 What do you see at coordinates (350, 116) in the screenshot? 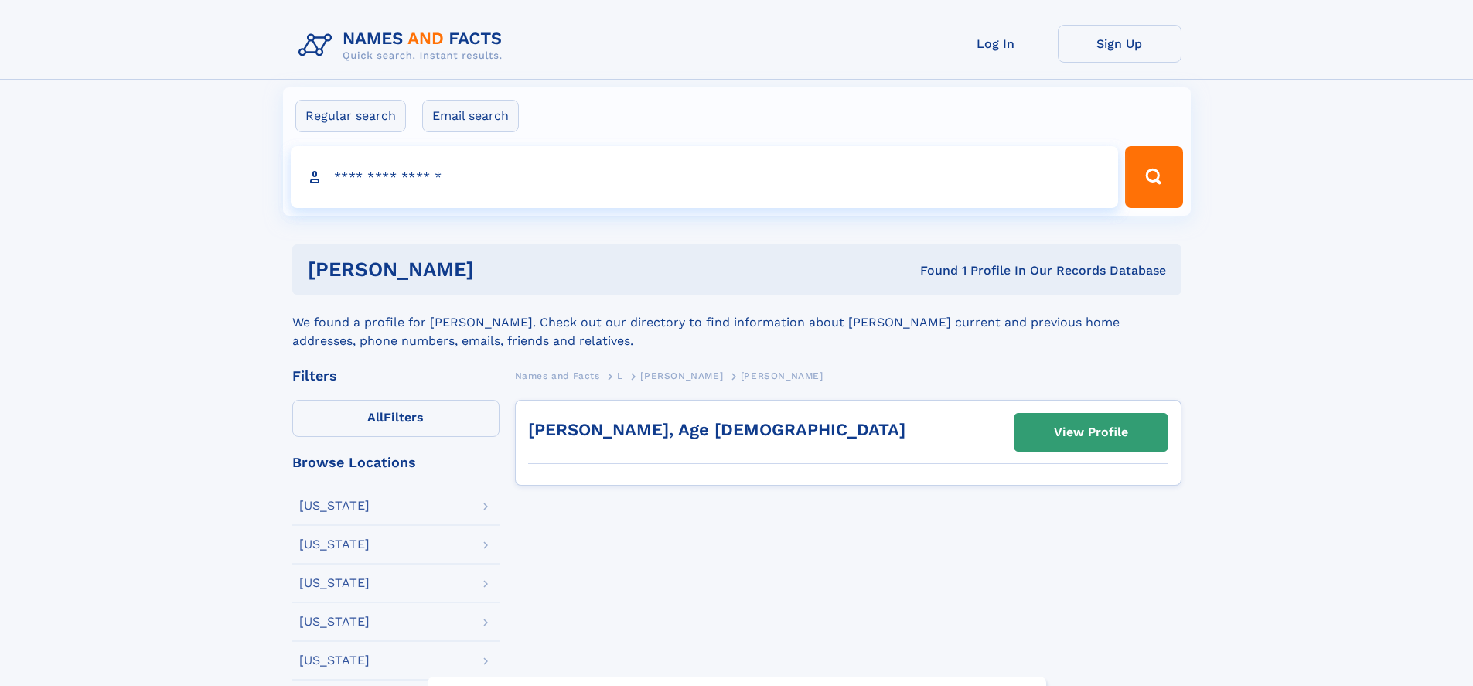
I see `label: Regular search` at bounding box center [350, 116].